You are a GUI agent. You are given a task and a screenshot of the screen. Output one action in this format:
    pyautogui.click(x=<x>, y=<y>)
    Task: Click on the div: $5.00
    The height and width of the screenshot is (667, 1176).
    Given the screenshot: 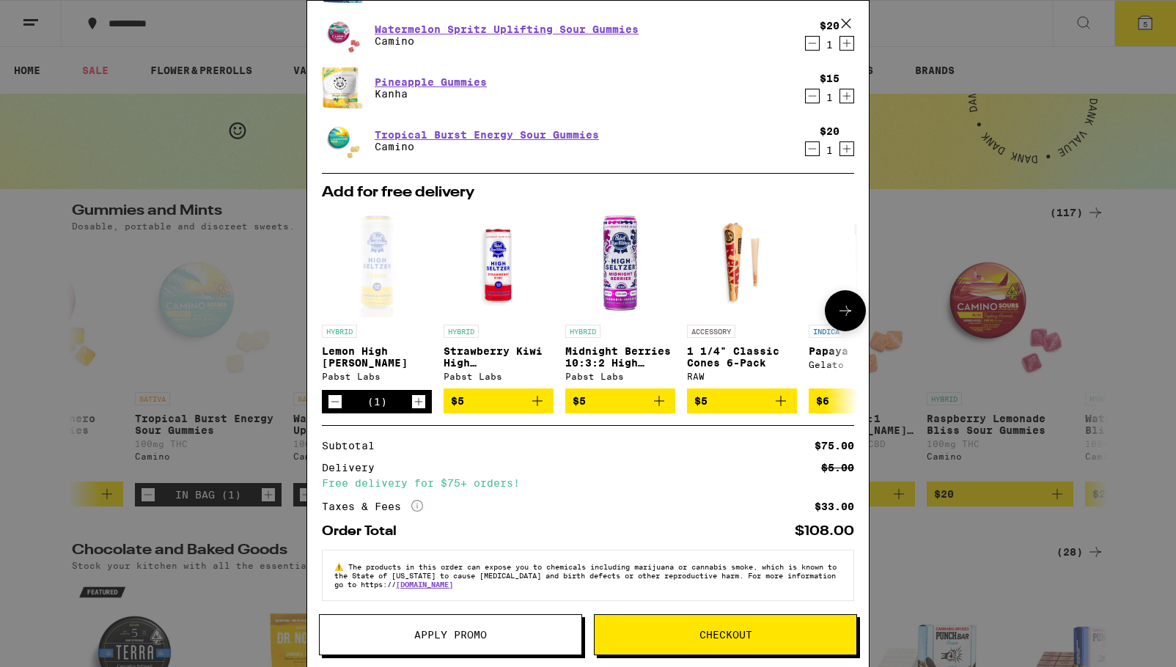 What is the action you would take?
    pyautogui.click(x=837, y=468)
    